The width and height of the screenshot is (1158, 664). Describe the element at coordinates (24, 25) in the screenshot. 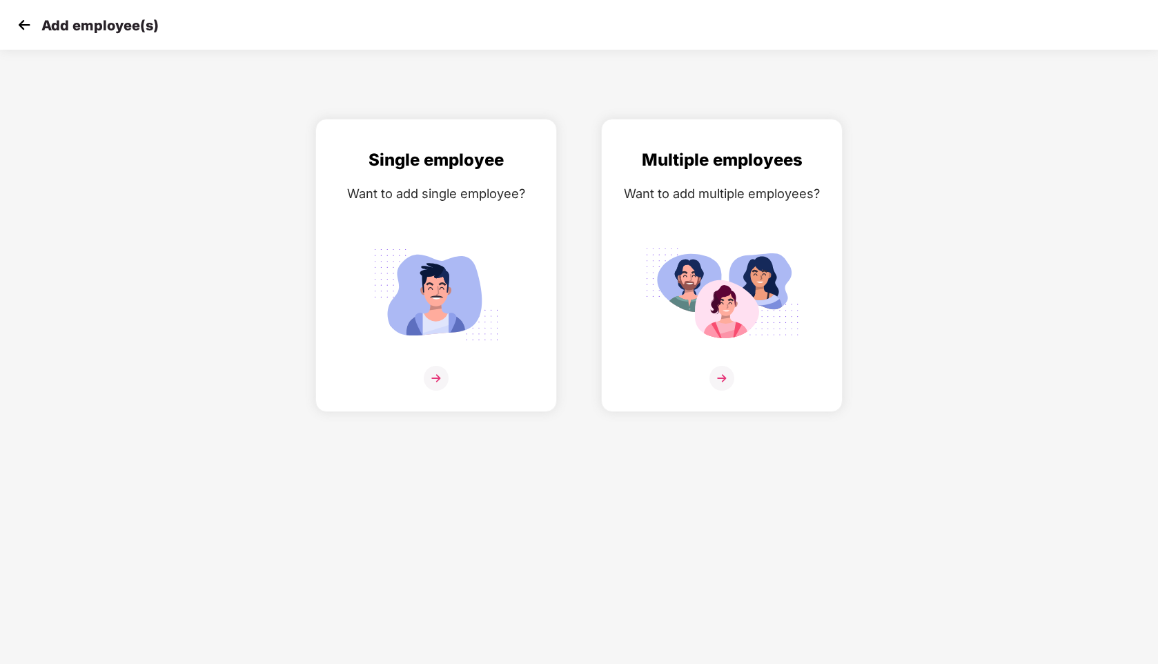

I see `img: svg+xml;base64,PHN2ZyB4bWxucz0iaHR0cDovL3d3dy53My5vcmcvMjAwMC9zdmciIHdpZHRoPSIzMCIgaGVpZ2h0PSIzMC...` at that location.